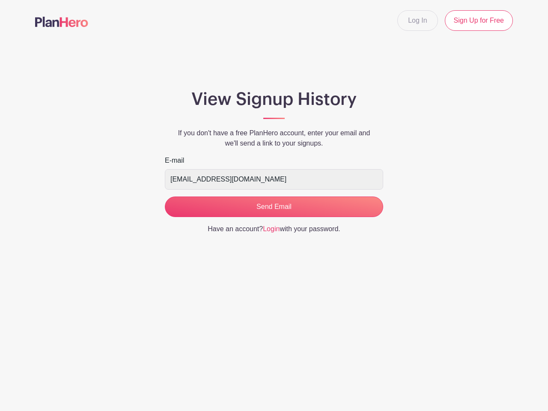 The height and width of the screenshot is (411, 548). Describe the element at coordinates (274, 99) in the screenshot. I see `h1: View Signup History` at that location.